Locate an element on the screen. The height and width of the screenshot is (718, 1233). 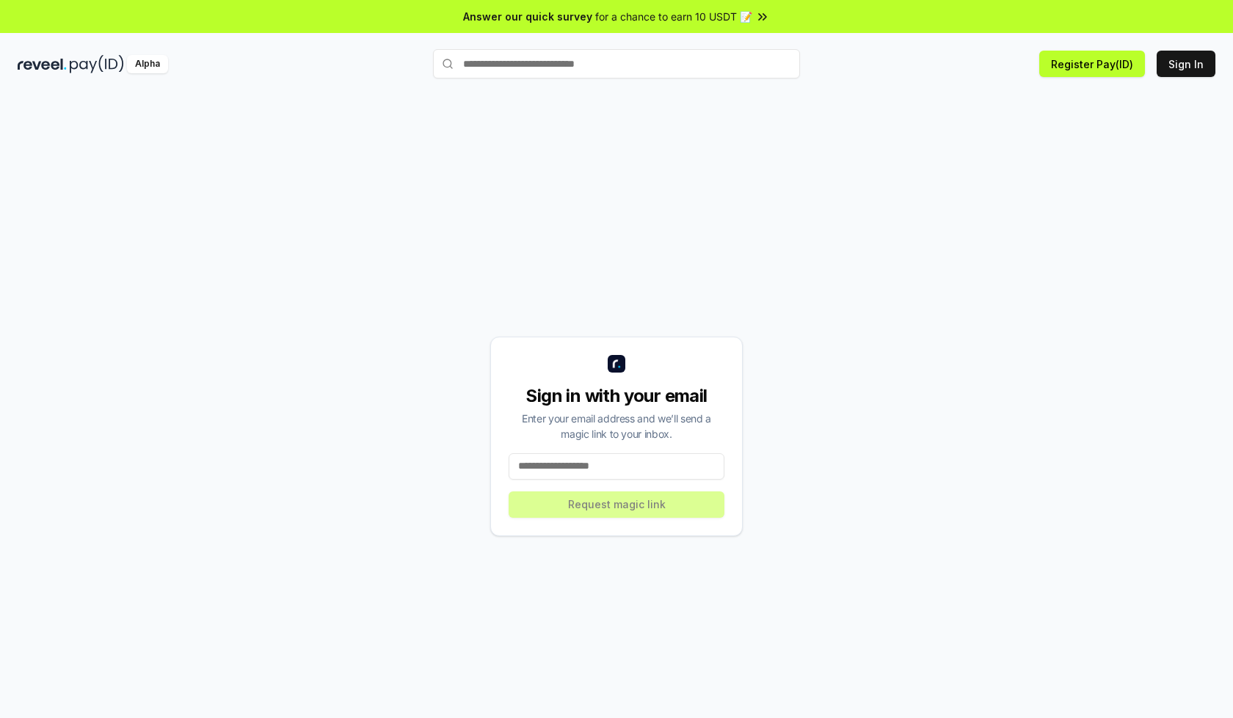
div: Alpha is located at coordinates (148, 64).